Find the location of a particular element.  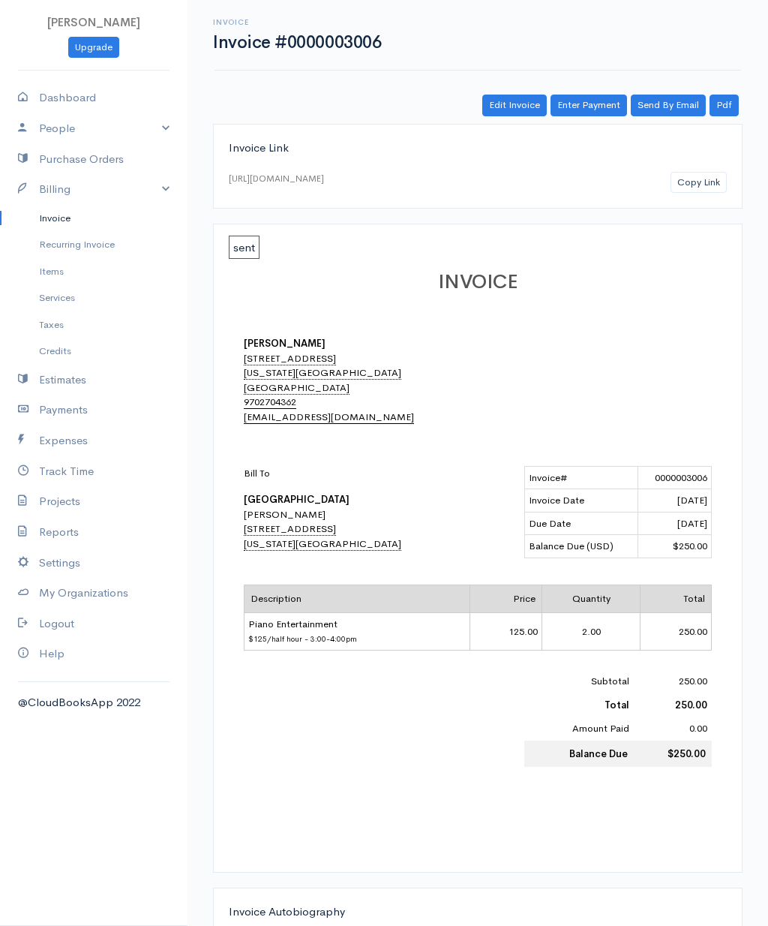

div: Invoice Link is located at coordinates (478, 148).